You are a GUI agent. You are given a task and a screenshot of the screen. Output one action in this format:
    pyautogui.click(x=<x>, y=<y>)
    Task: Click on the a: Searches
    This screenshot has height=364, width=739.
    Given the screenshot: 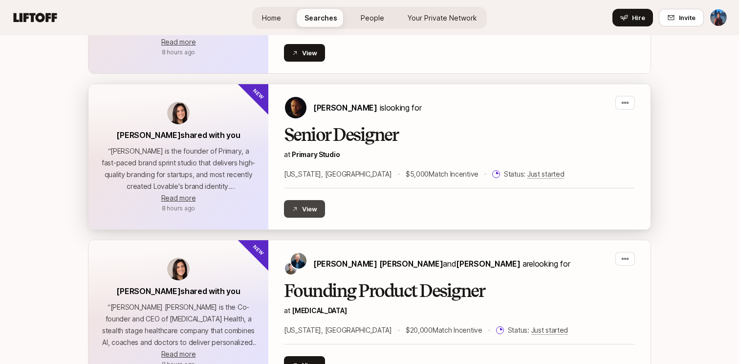 What is the action you would take?
    pyautogui.click(x=321, y=18)
    